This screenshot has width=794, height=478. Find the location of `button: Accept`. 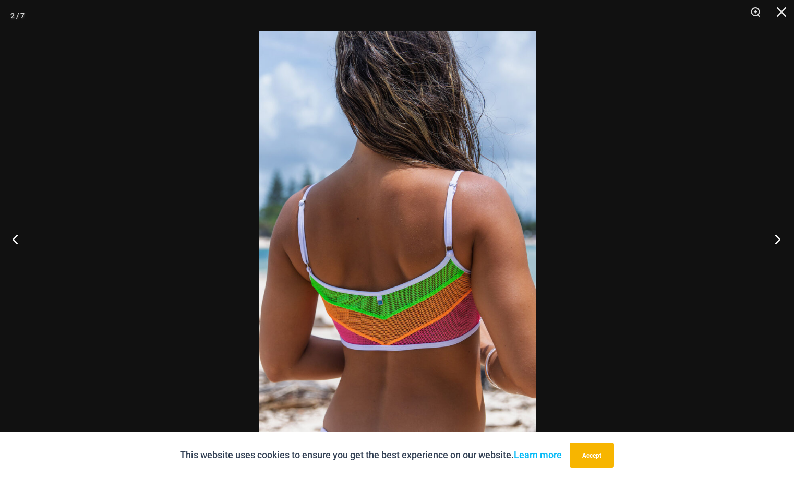

button: Accept is located at coordinates (591, 455).